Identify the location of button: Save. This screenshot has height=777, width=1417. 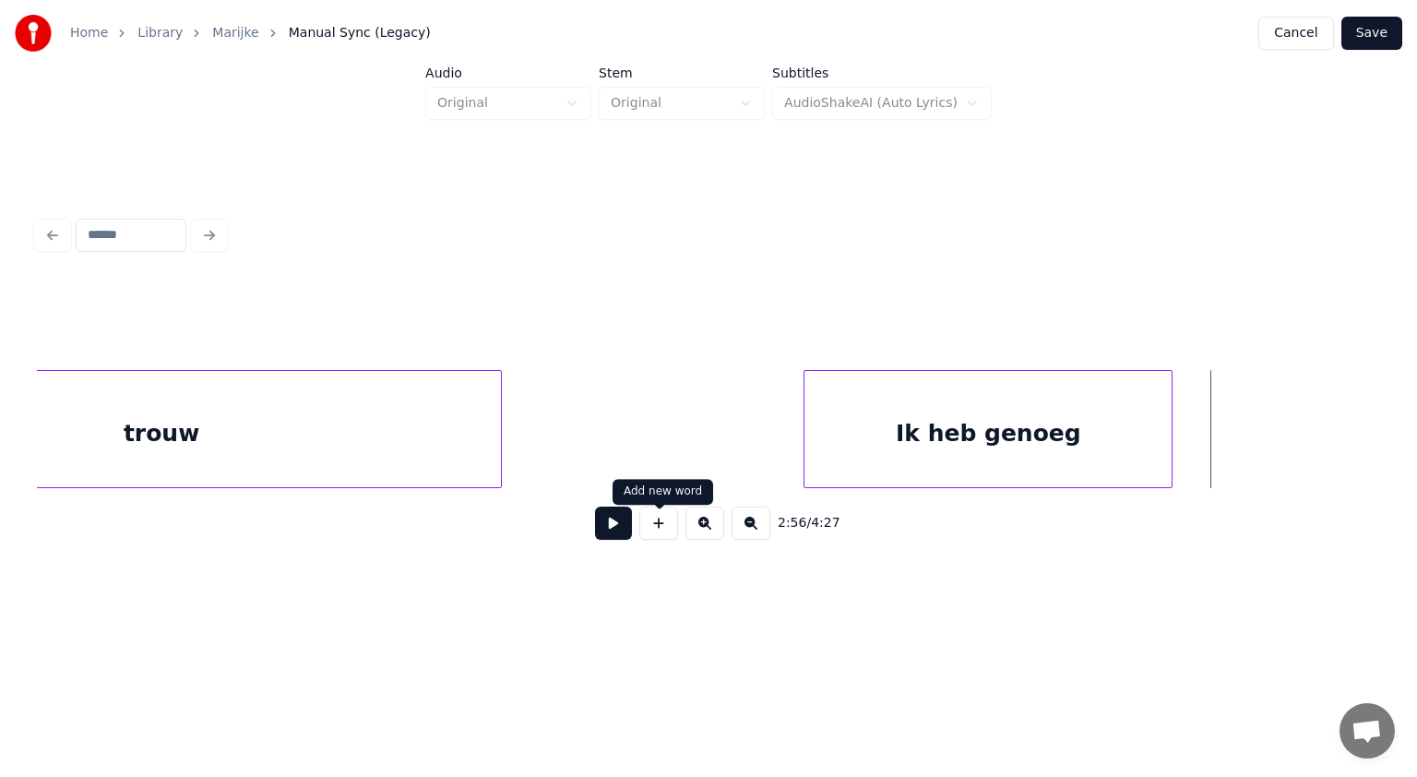
(1371, 33).